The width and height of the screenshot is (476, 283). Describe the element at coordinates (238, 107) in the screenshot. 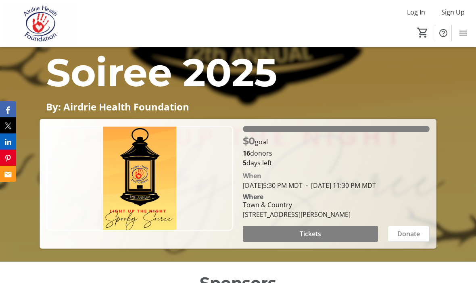

I see `p: By: Airdrie Health Foundation` at that location.